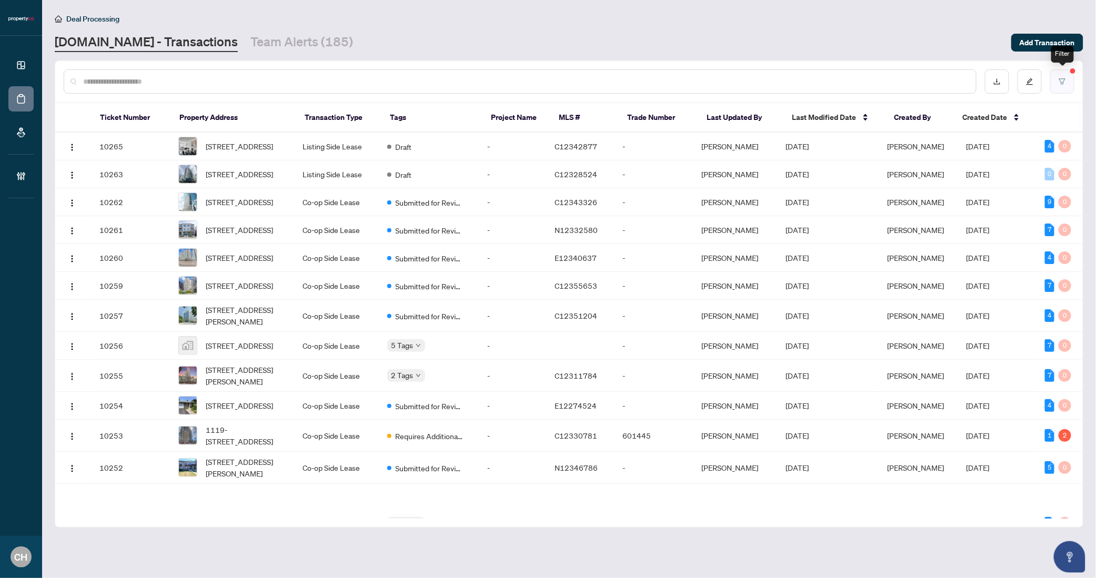  I want to click on span: CH, so click(21, 557).